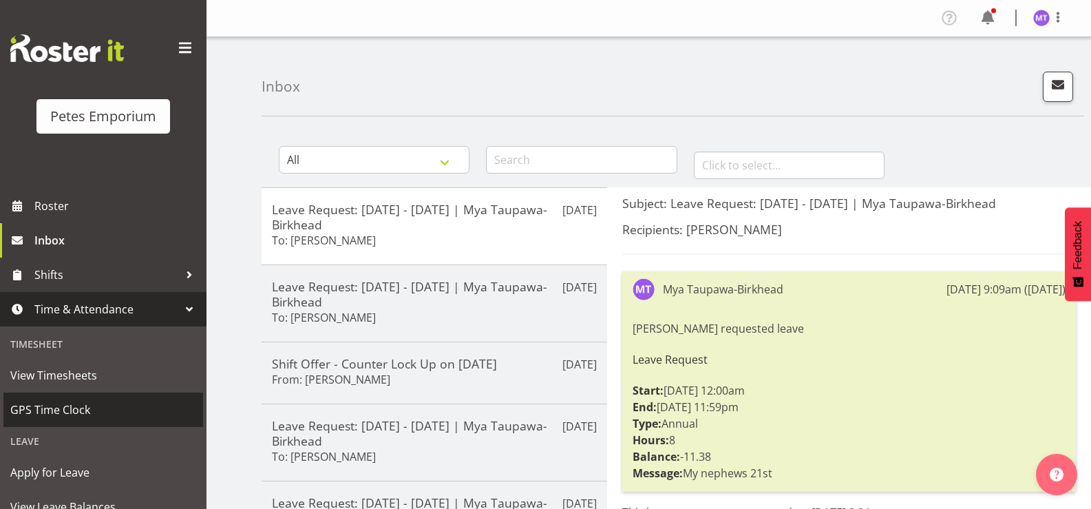 This screenshot has height=509, width=1091. Describe the element at coordinates (103, 472) in the screenshot. I see `span: Apply for Leave` at that location.